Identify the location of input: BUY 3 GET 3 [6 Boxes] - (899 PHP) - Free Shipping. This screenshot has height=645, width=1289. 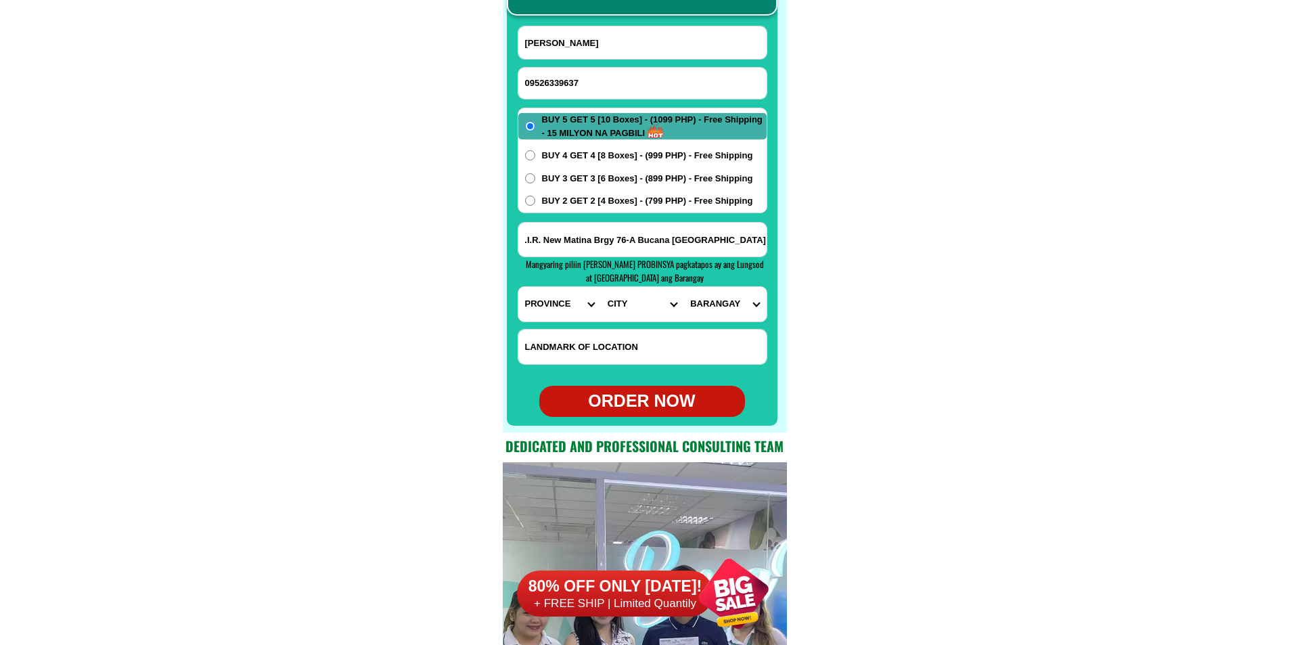
(530, 178).